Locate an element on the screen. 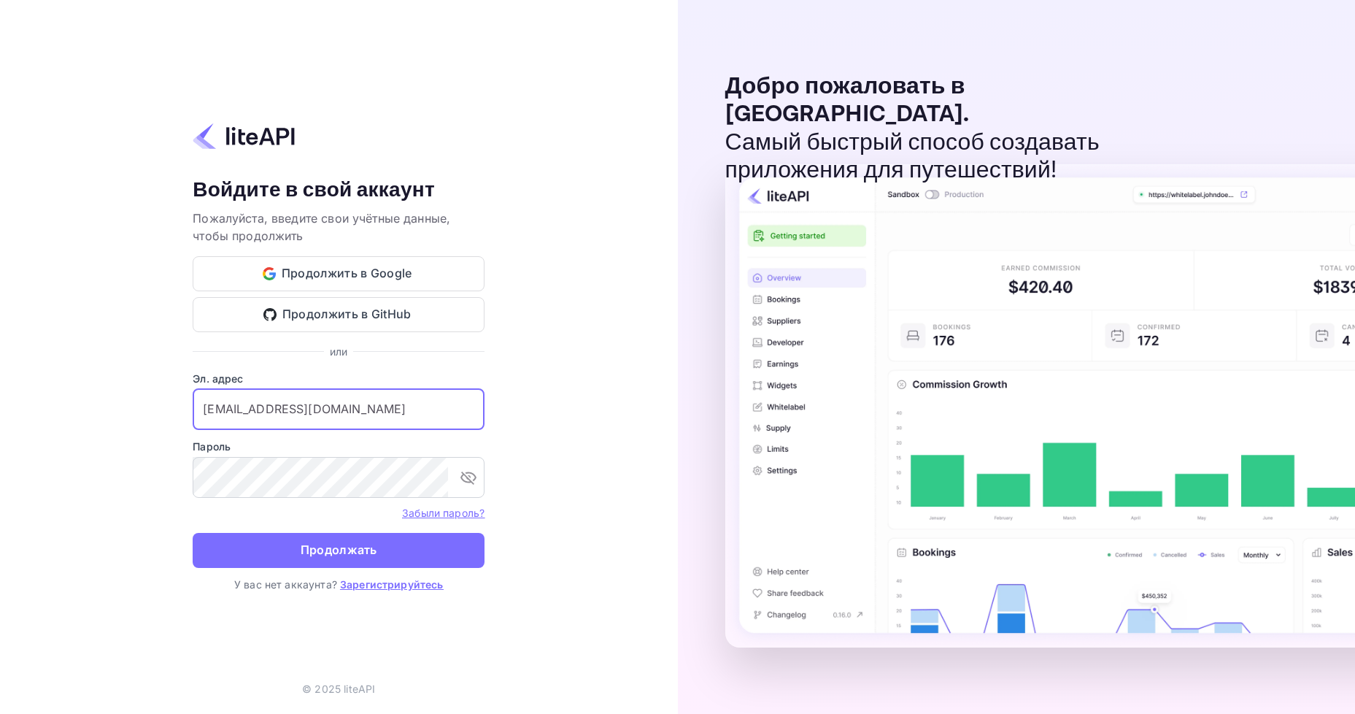 Image resolution: width=1355 pixels, height=714 pixels. button: Продолжить в Google is located at coordinates (339, 274).